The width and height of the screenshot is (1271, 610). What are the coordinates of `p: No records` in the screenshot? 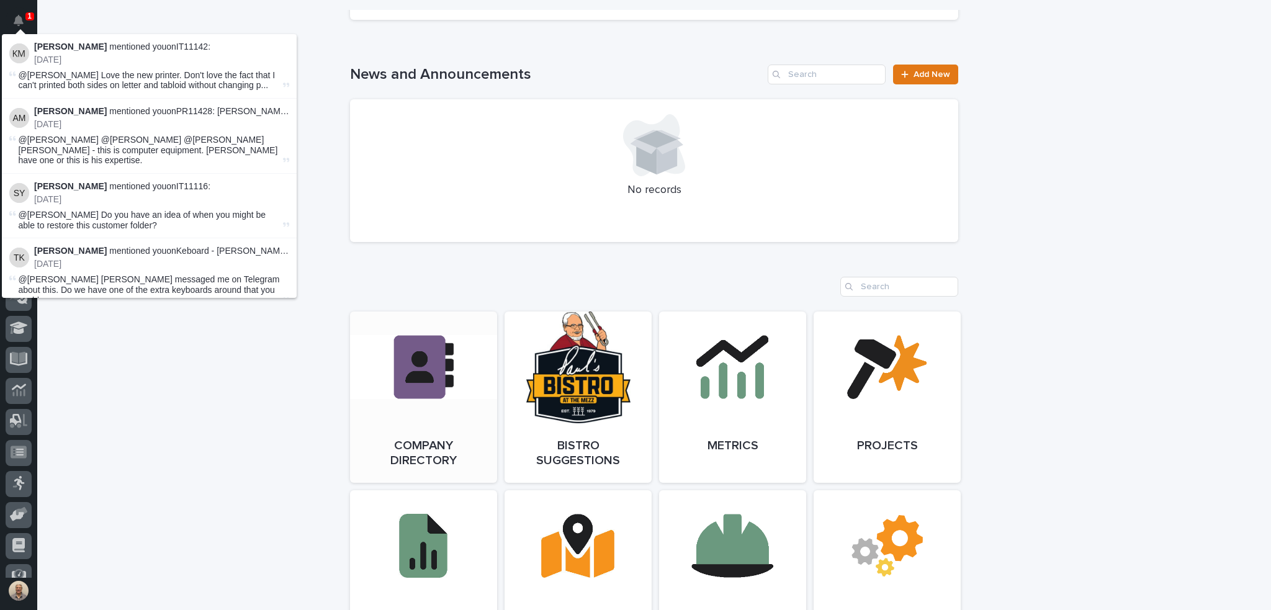 It's located at (654, 190).